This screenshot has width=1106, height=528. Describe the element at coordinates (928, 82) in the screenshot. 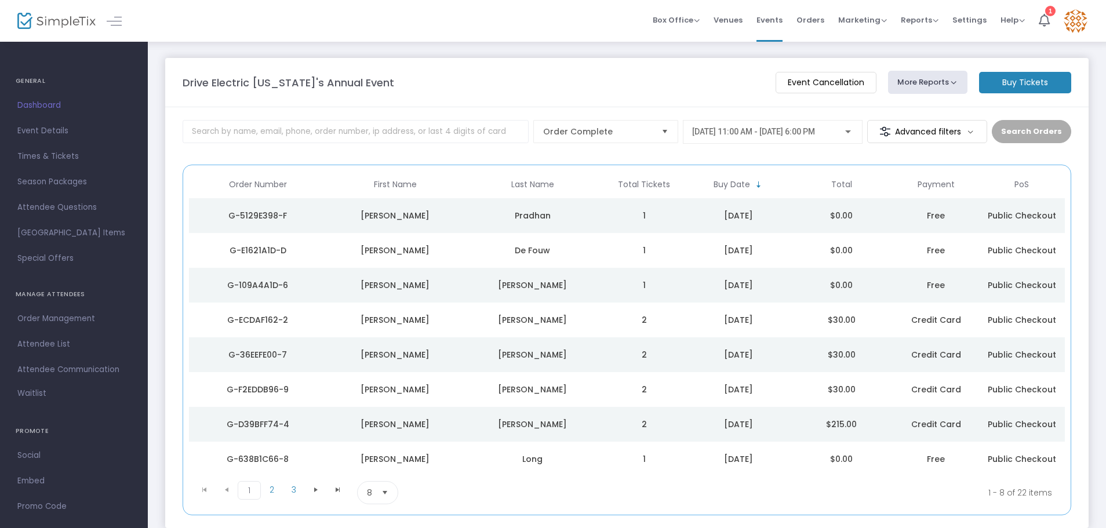

I see `button: More Reports` at that location.